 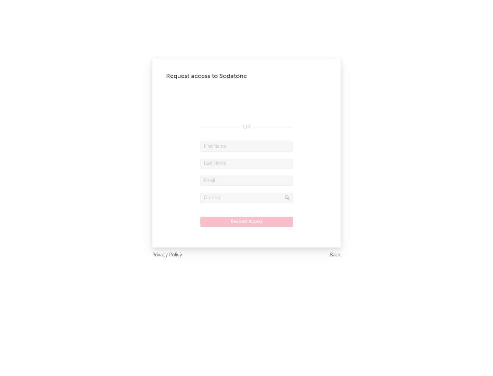 I want to click on div: Request access to Sodatone, so click(x=246, y=76).